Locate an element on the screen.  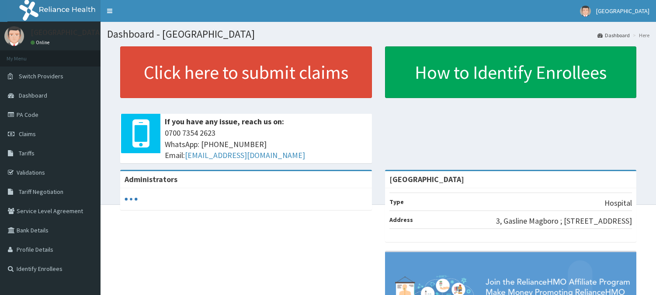
li: Here is located at coordinates (640, 35).